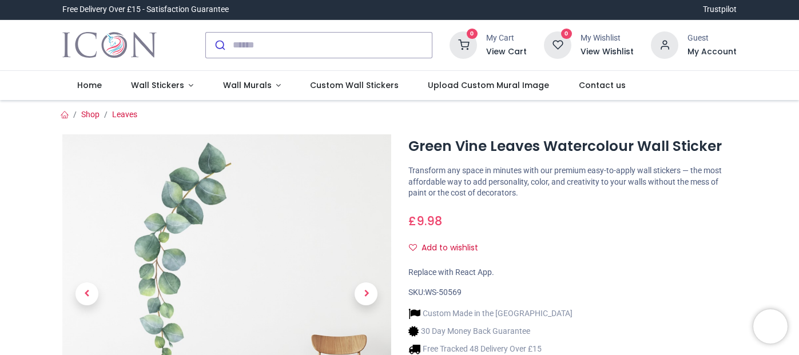 Image resolution: width=799 pixels, height=355 pixels. I want to click on i: Add to wishlist, so click(413, 248).